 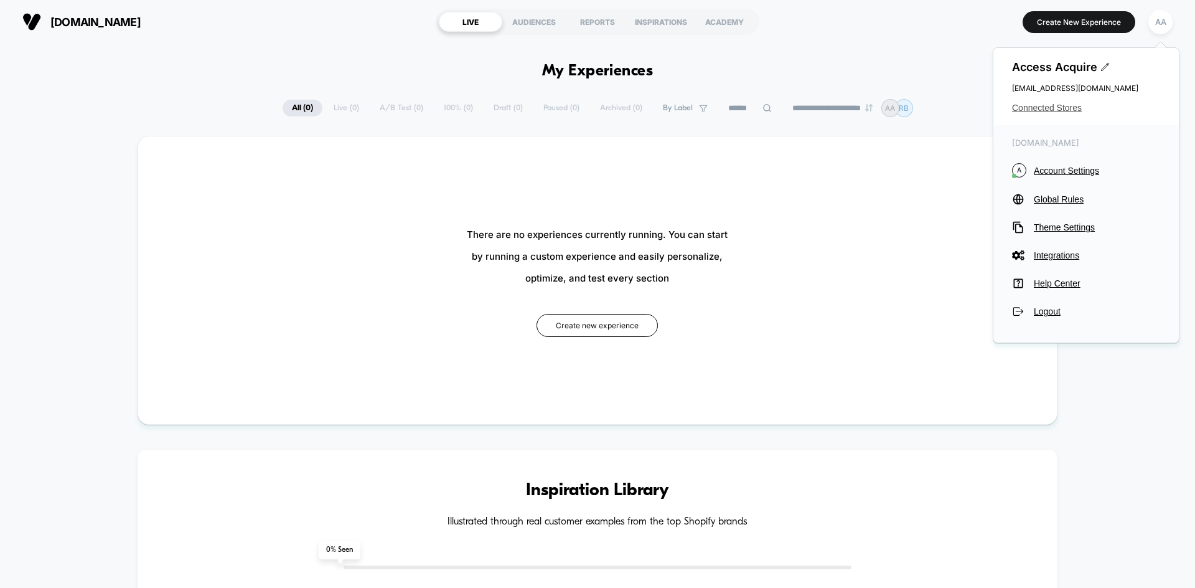 What do you see at coordinates (597, 325) in the screenshot?
I see `button: Create new experience` at bounding box center [597, 325].